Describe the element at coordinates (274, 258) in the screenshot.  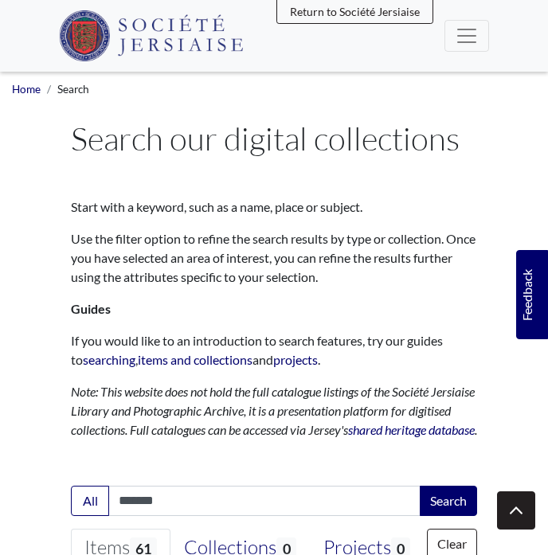
I see `p: Use the filter option to refine the search results by type or collection. Once you have selected ...` at that location.